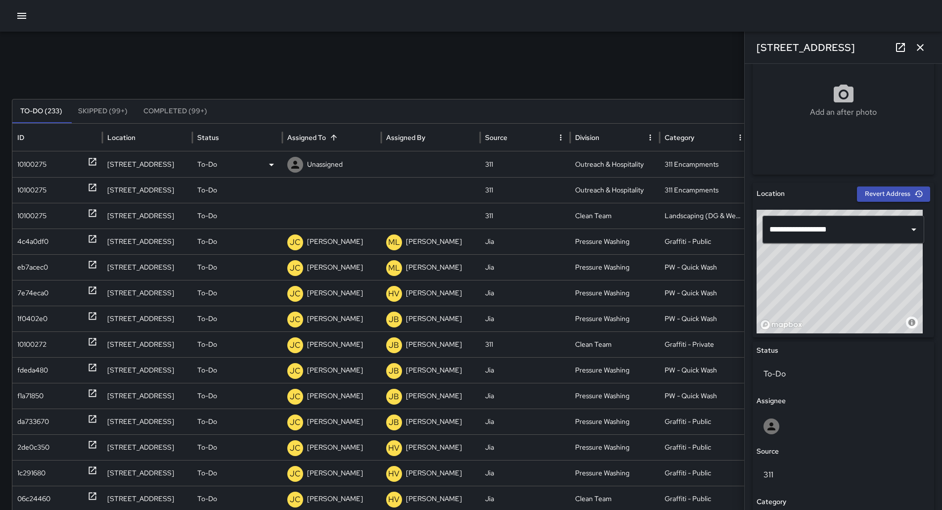  Describe the element at coordinates (33, 267) in the screenshot. I see `div: eb7acec0` at that location.